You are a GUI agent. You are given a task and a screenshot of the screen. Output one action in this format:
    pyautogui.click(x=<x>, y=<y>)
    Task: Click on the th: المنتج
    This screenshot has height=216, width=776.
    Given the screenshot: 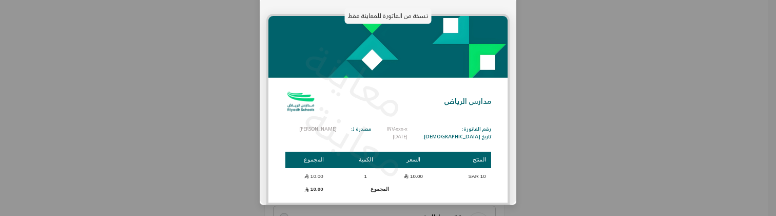 What is the action you would take?
    pyautogui.click(x=464, y=160)
    